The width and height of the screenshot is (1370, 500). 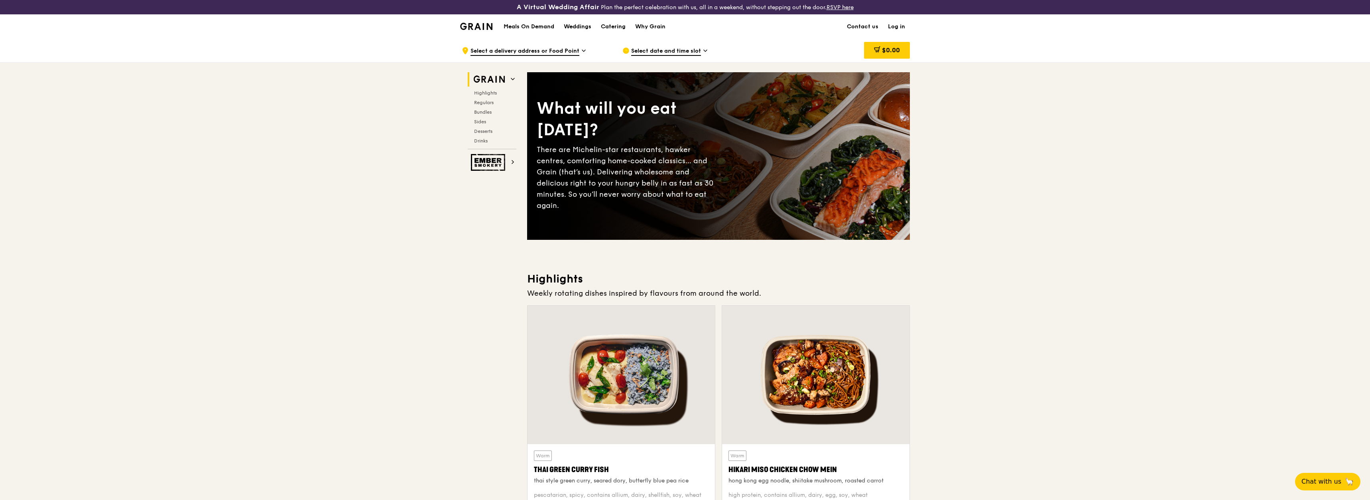 I want to click on a: Weddings, so click(x=577, y=27).